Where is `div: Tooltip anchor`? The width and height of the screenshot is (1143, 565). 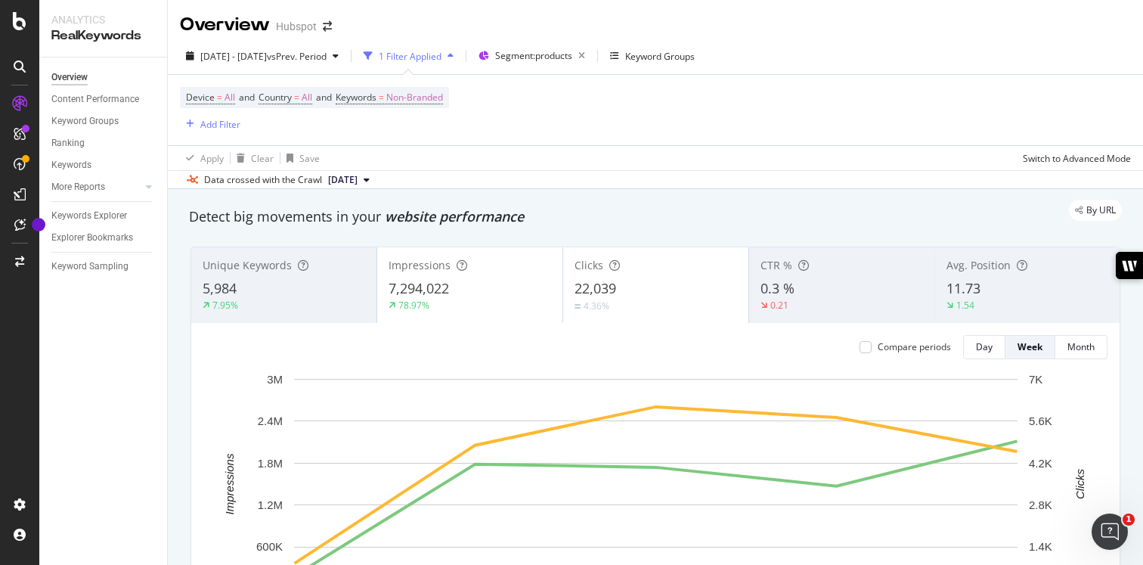 div: Tooltip anchor is located at coordinates (39, 225).